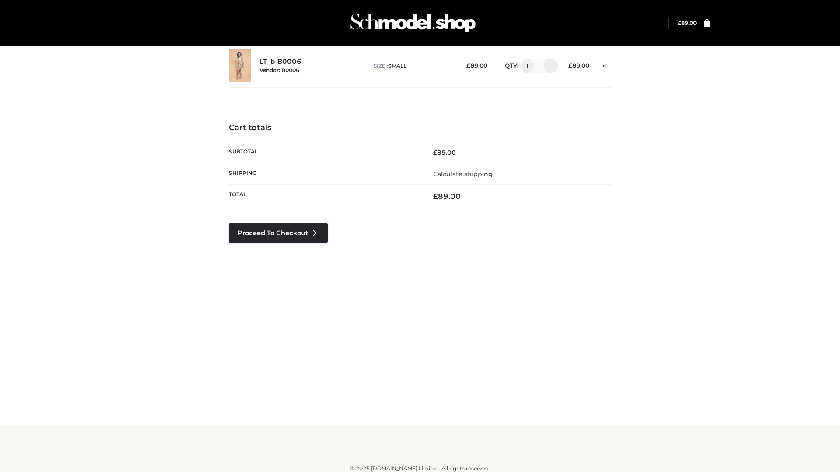 Image resolution: width=840 pixels, height=472 pixels. I want to click on th: Total, so click(324, 196).